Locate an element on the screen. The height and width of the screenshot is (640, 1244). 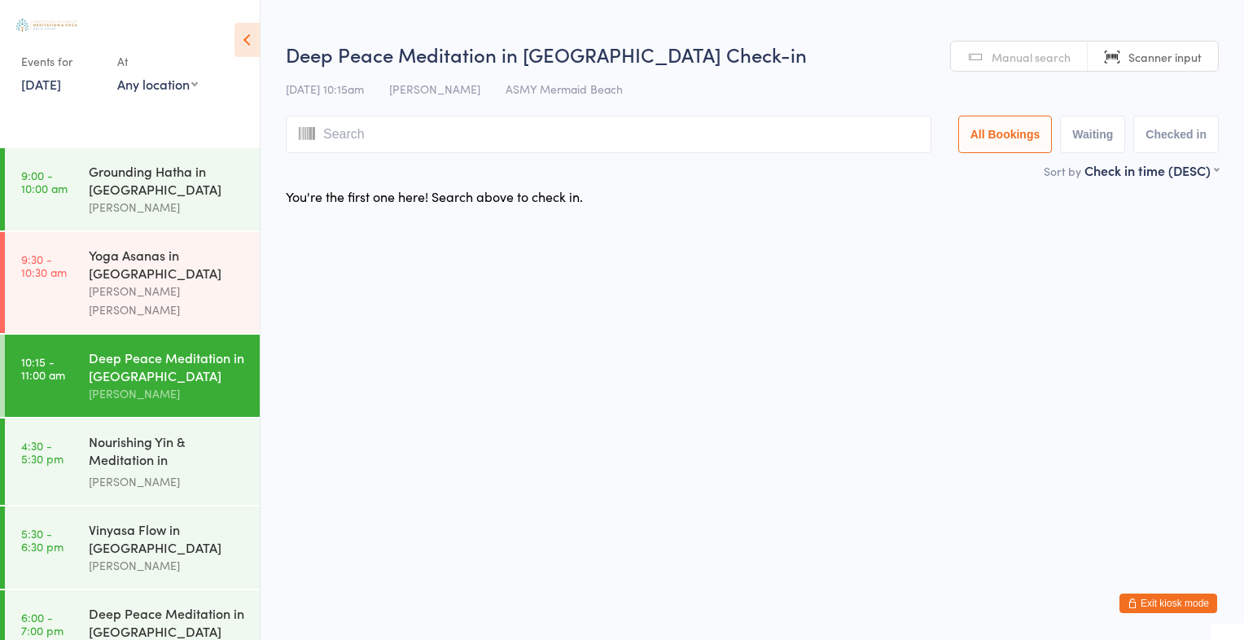
time: 6:00 - 7:00 pm is located at coordinates (42, 624).